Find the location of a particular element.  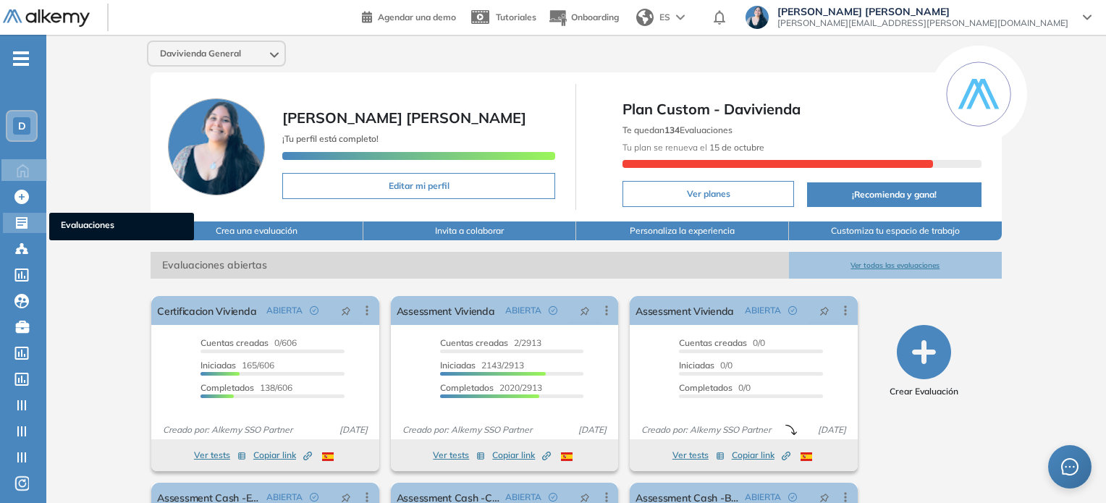

button: Editar mi perfil is located at coordinates (418, 186).